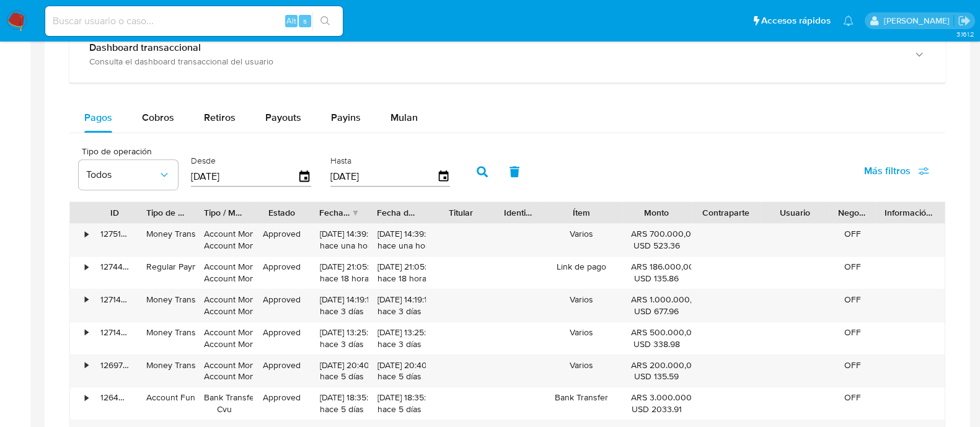 This screenshot has height=427, width=980. I want to click on span: 3.161.2, so click(965, 34).